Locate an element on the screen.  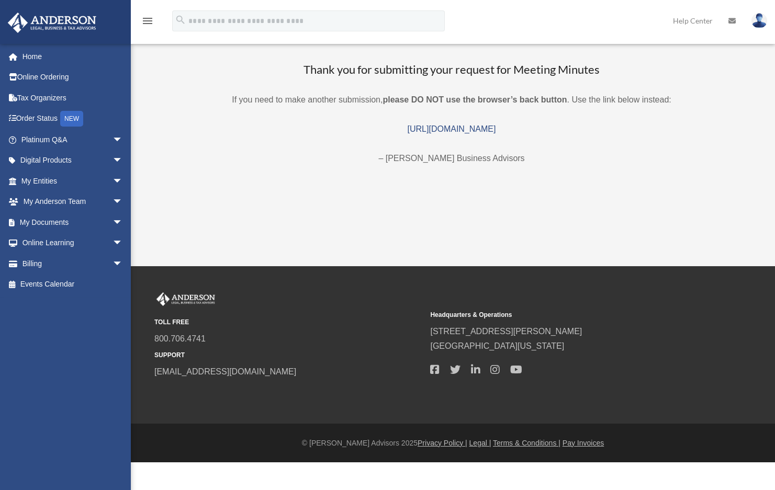
a: Home is located at coordinates (73, 57).